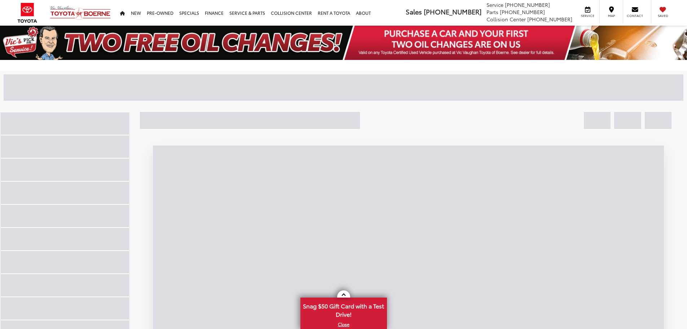 The image size is (687, 329). I want to click on span: Contact, so click(635, 16).